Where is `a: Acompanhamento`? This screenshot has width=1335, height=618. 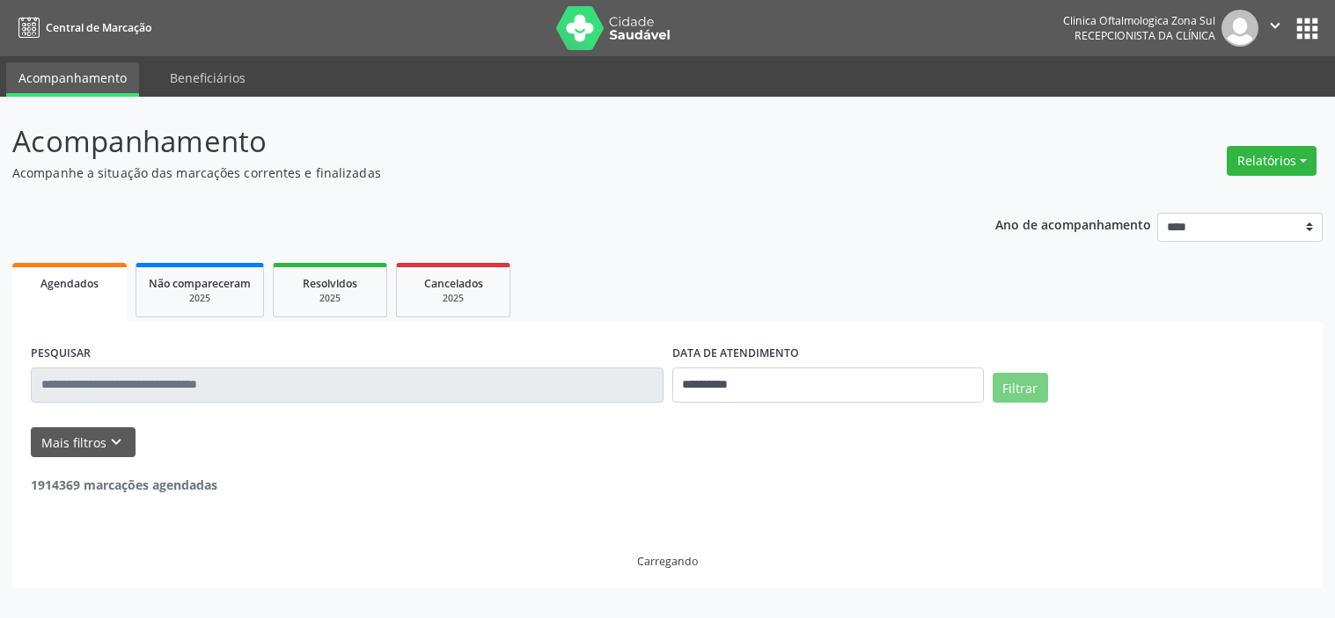
a: Acompanhamento is located at coordinates (72, 79).